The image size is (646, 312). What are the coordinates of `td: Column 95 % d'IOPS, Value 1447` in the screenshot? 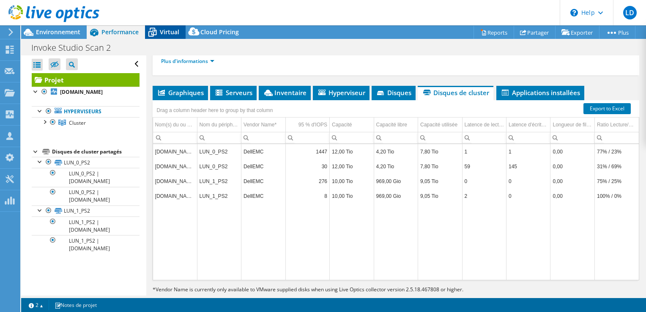 It's located at (307, 151).